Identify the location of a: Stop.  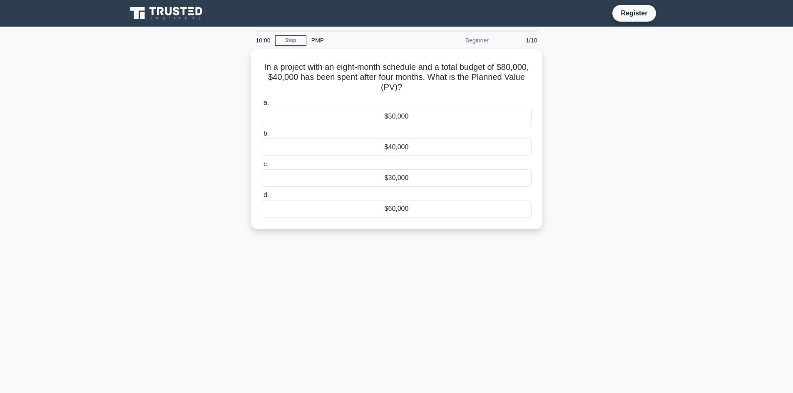
(291, 40).